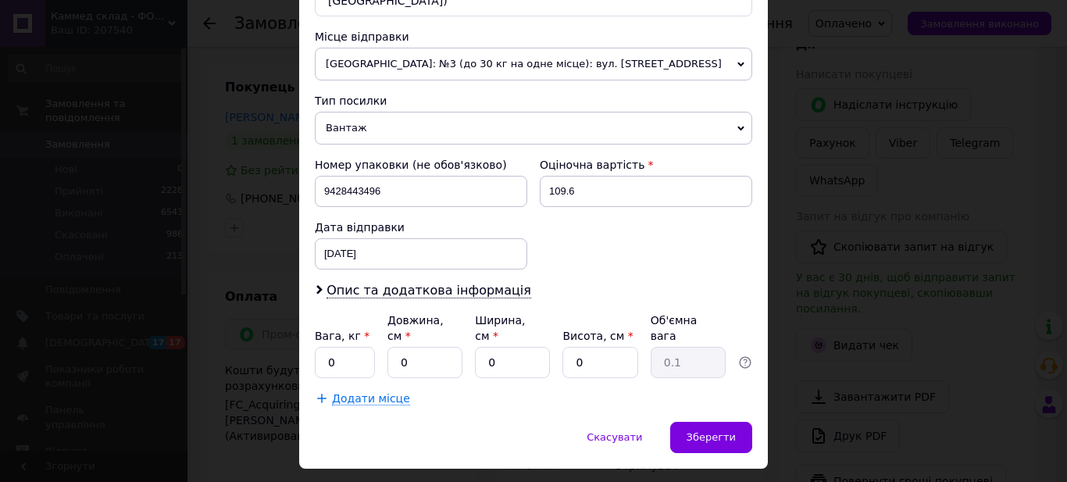  I want to click on div: Дата відправки, so click(421, 227).